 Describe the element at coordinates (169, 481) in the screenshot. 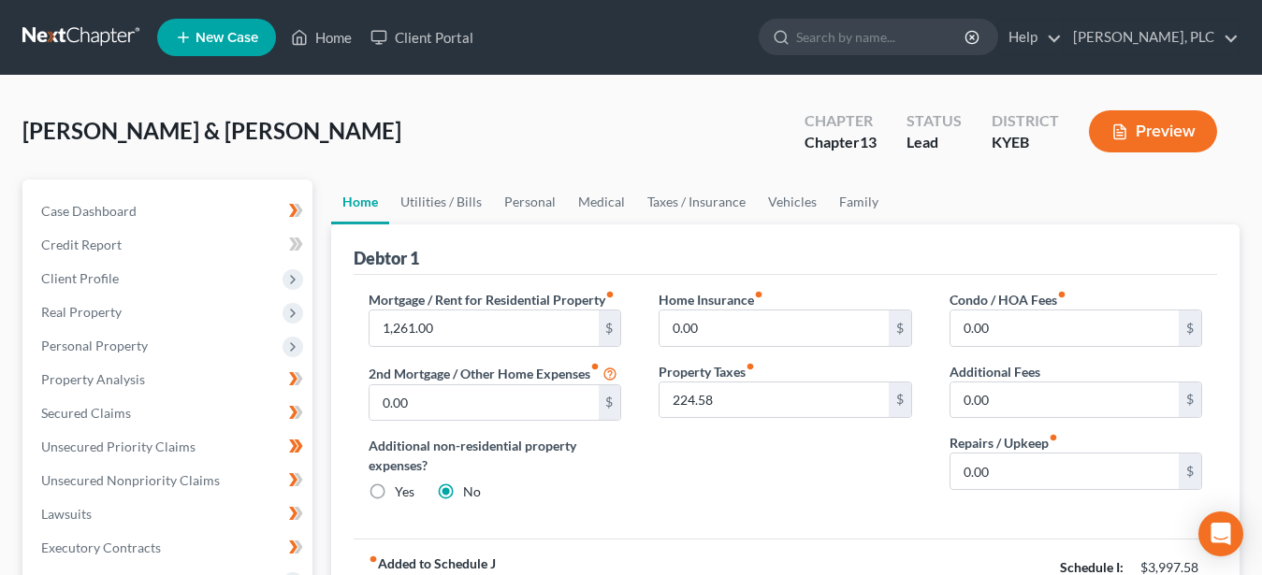

I see `a: Unsecured Nonpriority Claims` at that location.